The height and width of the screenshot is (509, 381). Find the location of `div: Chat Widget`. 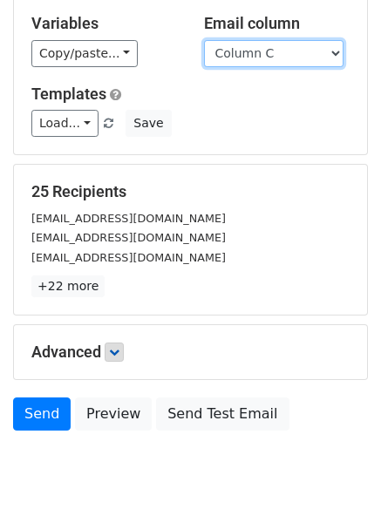

div: Chat Widget is located at coordinates (337, 467).